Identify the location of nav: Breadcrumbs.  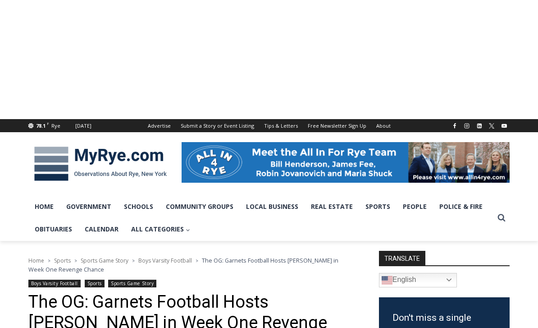
(192, 265).